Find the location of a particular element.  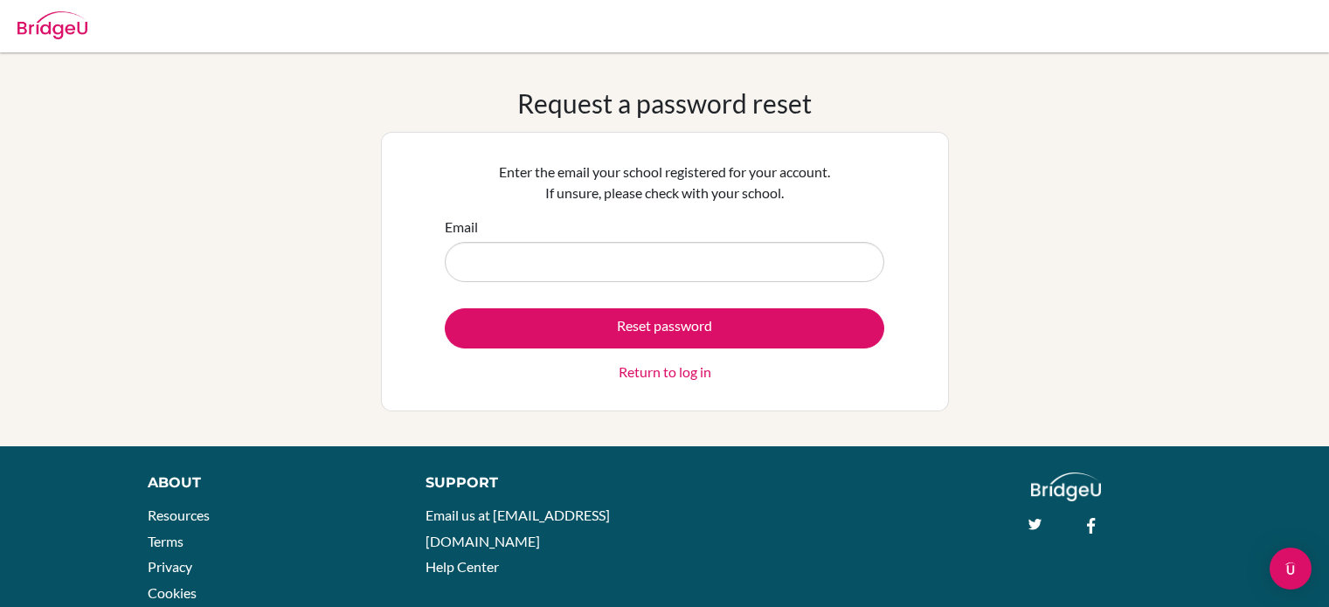

p: Enter the email your school registered for your account. If unsure, please check with your school. is located at coordinates (664, 183).